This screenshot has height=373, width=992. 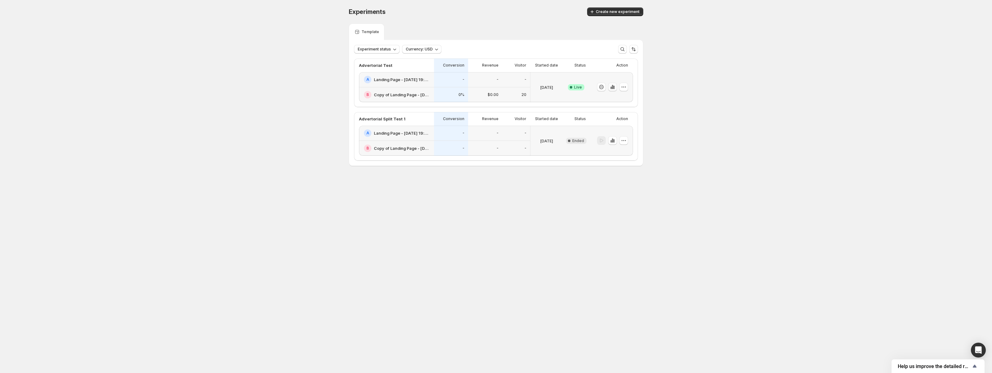 I want to click on span: Create new experiment, so click(x=617, y=12).